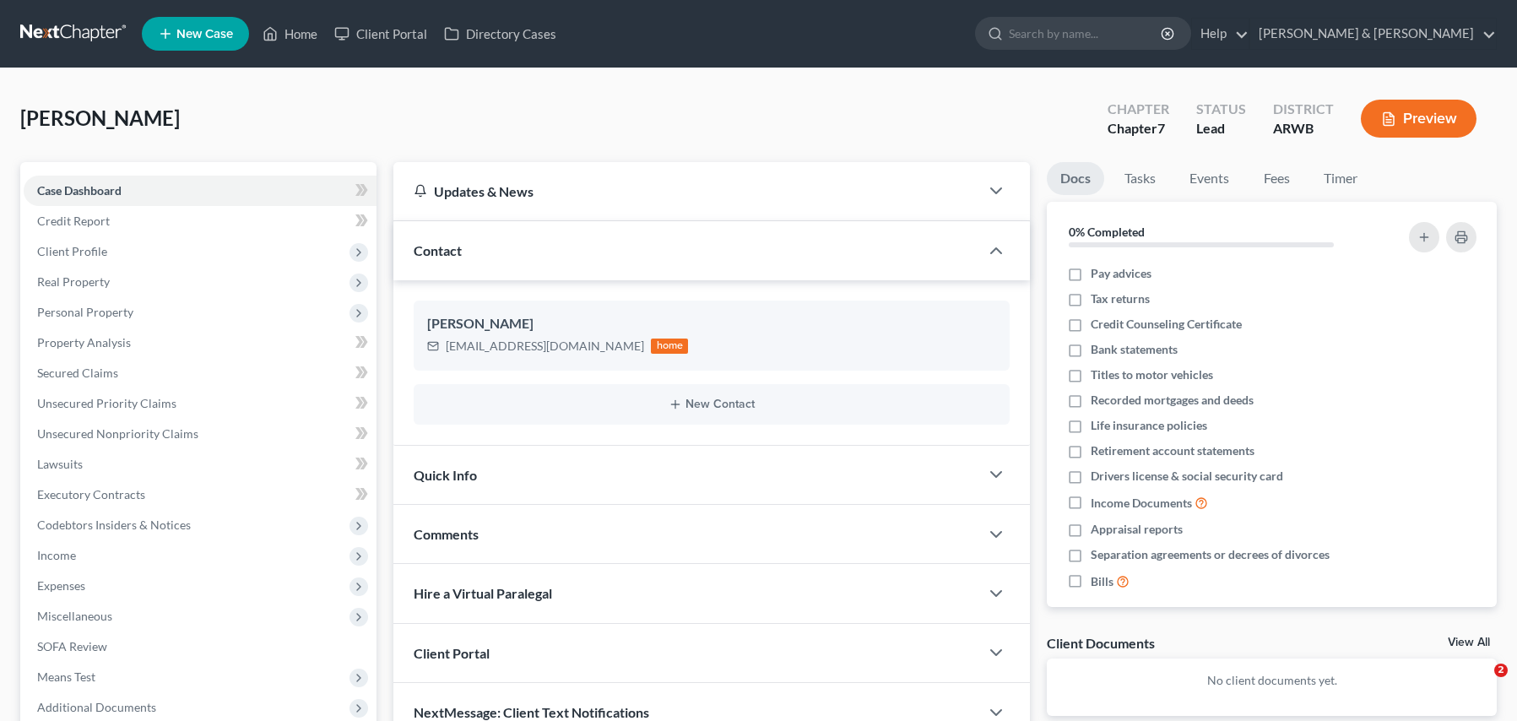 The width and height of the screenshot is (1517, 721). I want to click on span: Secured Claims, so click(78, 372).